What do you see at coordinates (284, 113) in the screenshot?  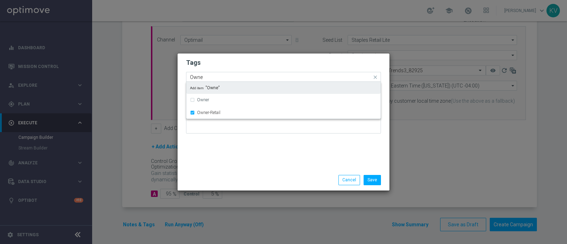 I see `div: Owner-Retail` at bounding box center [284, 113].